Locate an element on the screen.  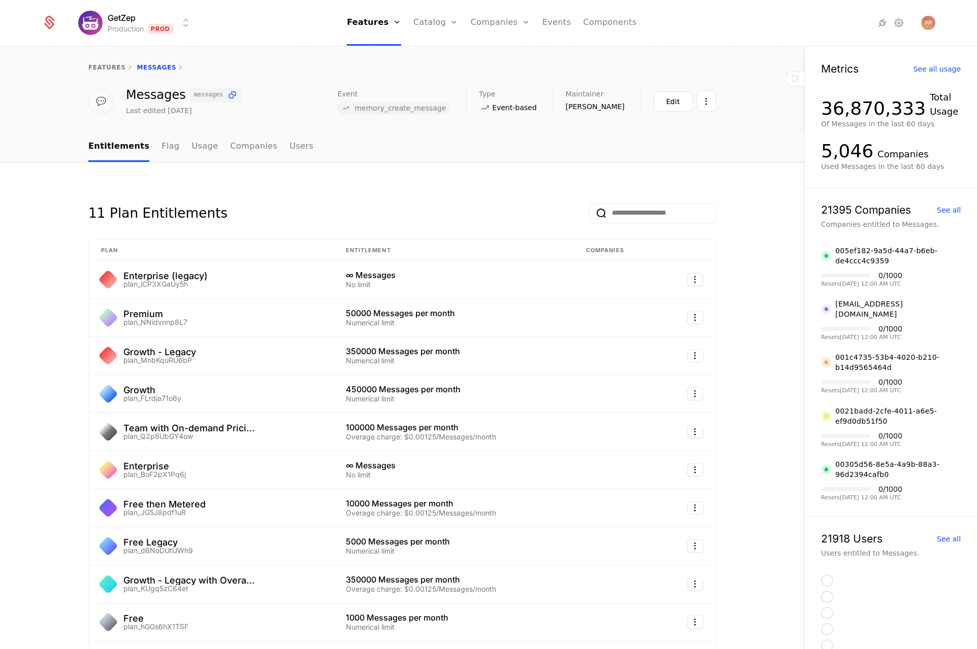
span: Prod is located at coordinates (160, 29).